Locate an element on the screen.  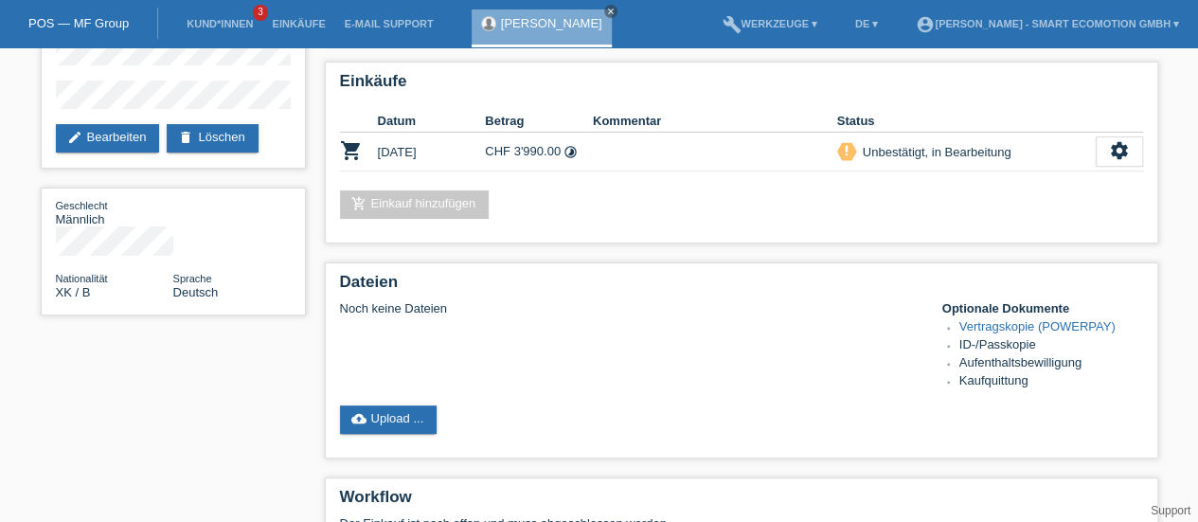
a: editBearbeiten is located at coordinates (108, 138).